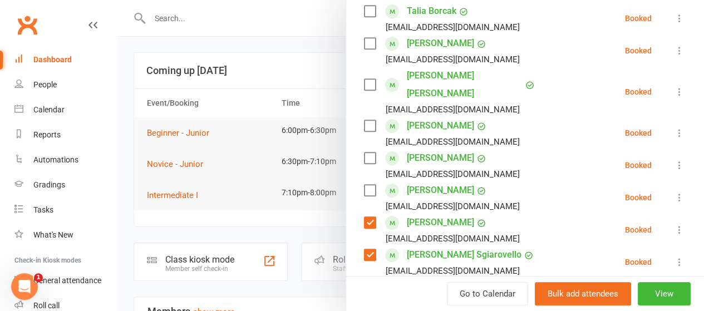 The image size is (704, 311). Describe the element at coordinates (66, 185) in the screenshot. I see `a: Gradings` at that location.